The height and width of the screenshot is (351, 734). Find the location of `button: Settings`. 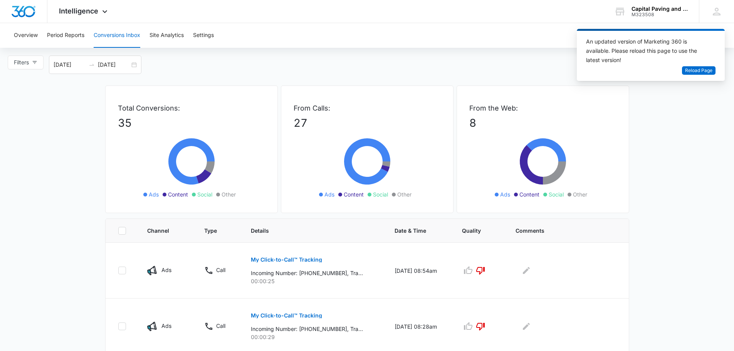

button: Settings is located at coordinates (203, 35).